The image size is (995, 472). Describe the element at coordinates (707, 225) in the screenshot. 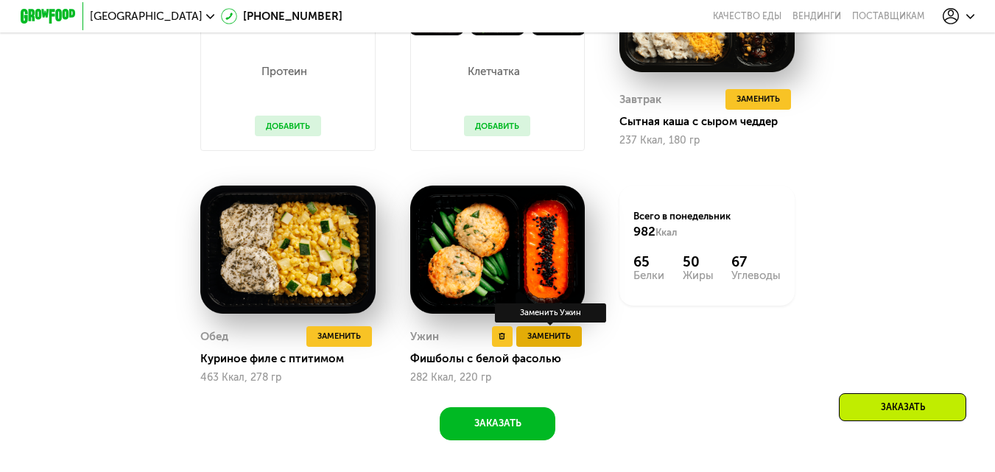

I see `div: Всего в понедельник` at that location.